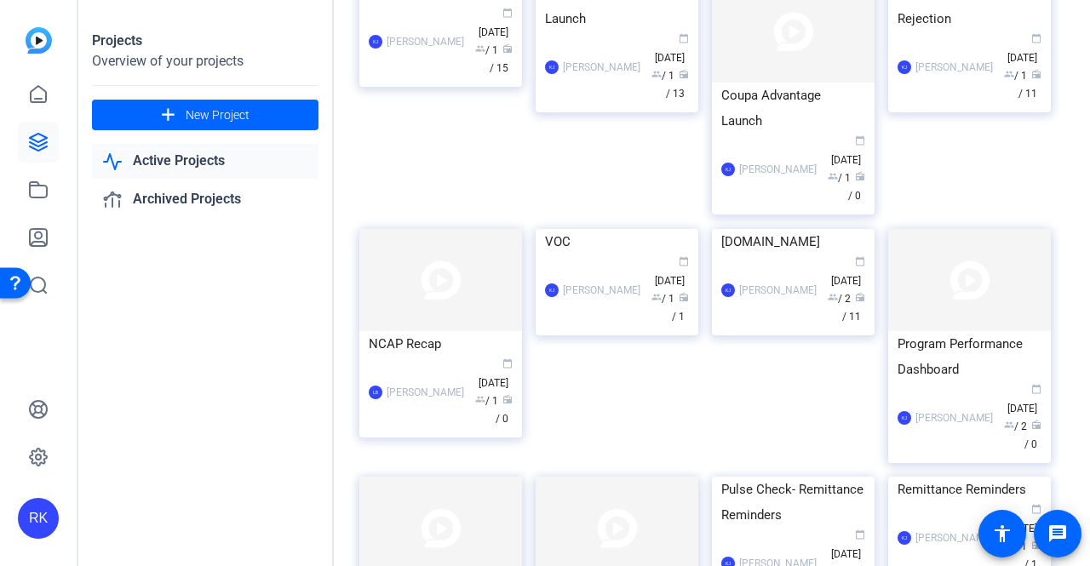 This screenshot has height=566, width=1090. Describe the element at coordinates (1002, 534) in the screenshot. I see `mat-icon: accessibility` at that location.